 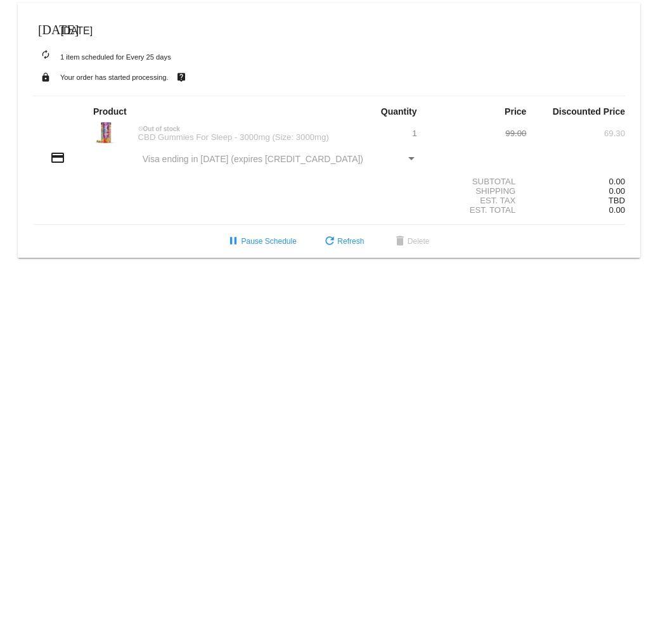 I want to click on button: Delete, so click(x=411, y=241).